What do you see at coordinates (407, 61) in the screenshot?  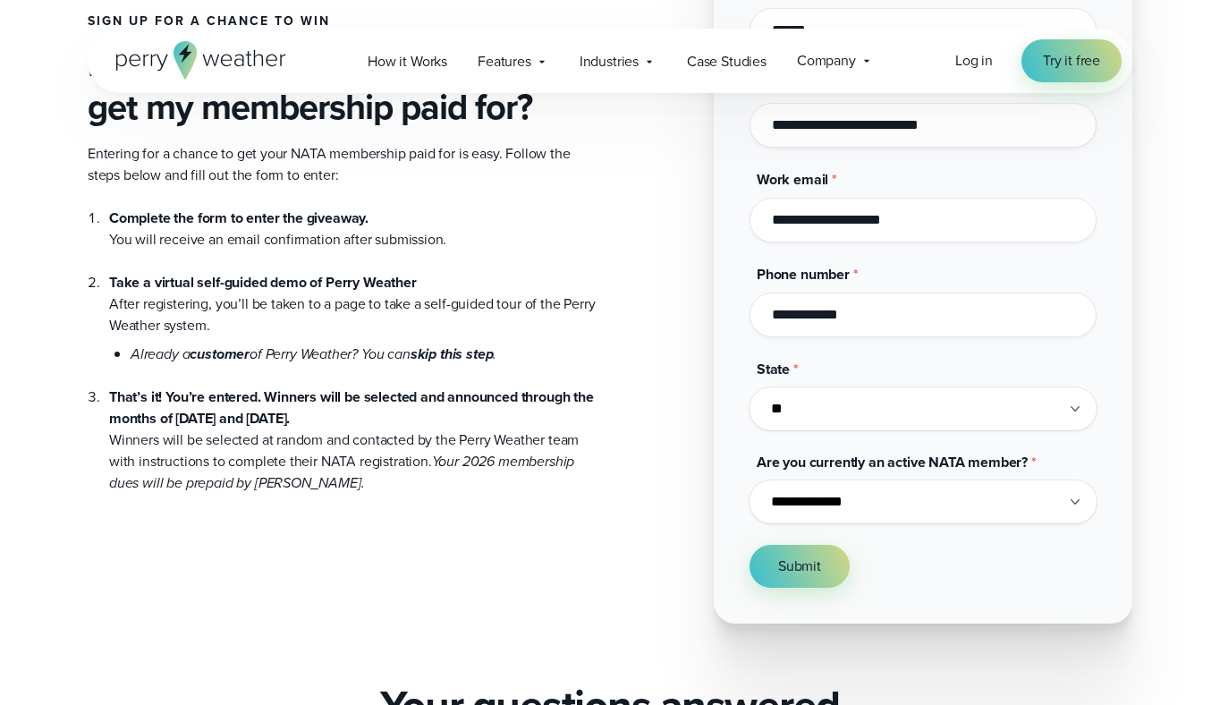 I see `a: How it Works` at bounding box center [407, 61].